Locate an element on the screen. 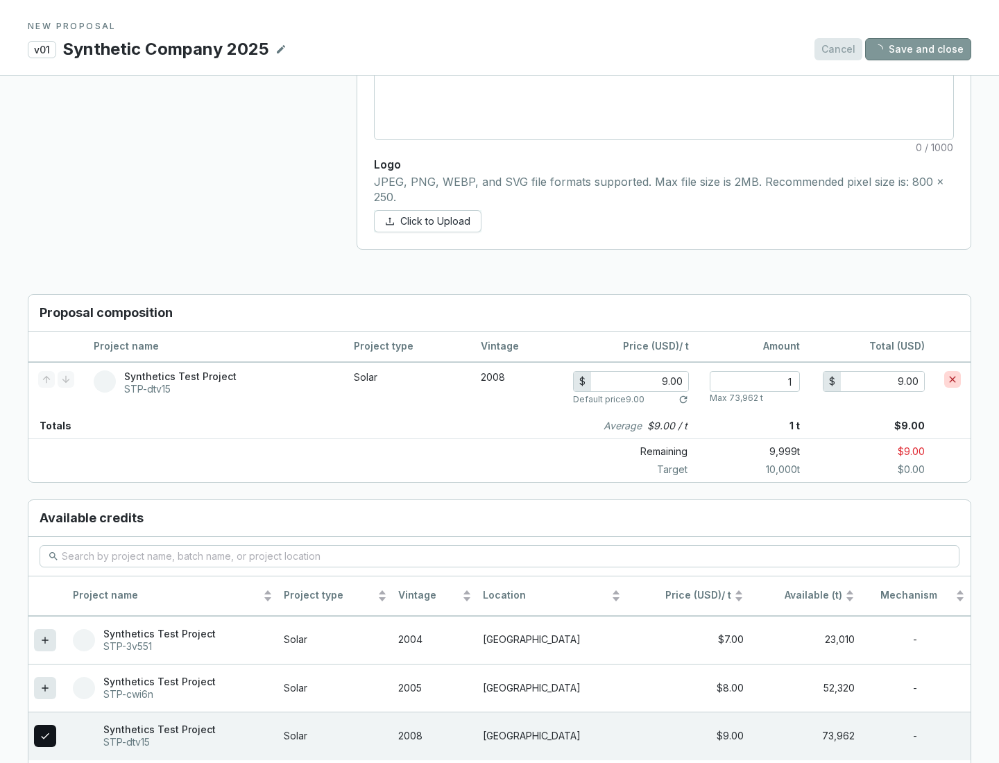  p: Max 73,962 t is located at coordinates (736, 398).